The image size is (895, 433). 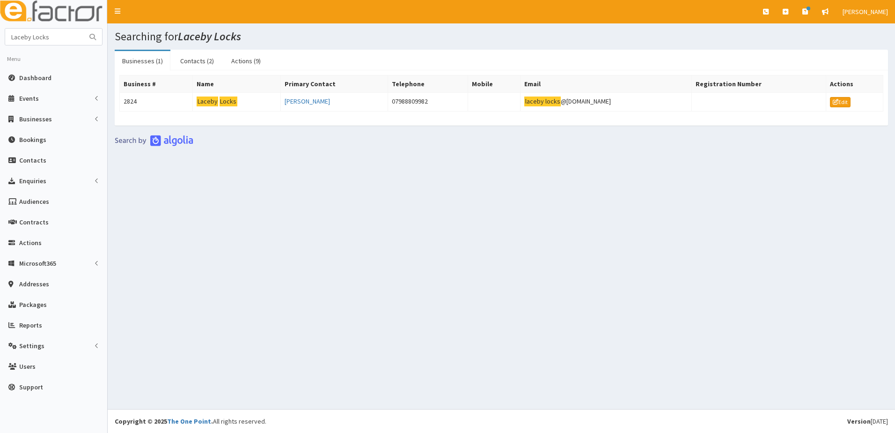 What do you see at coordinates (246, 61) in the screenshot?
I see `a: Actions (9)` at bounding box center [246, 61].